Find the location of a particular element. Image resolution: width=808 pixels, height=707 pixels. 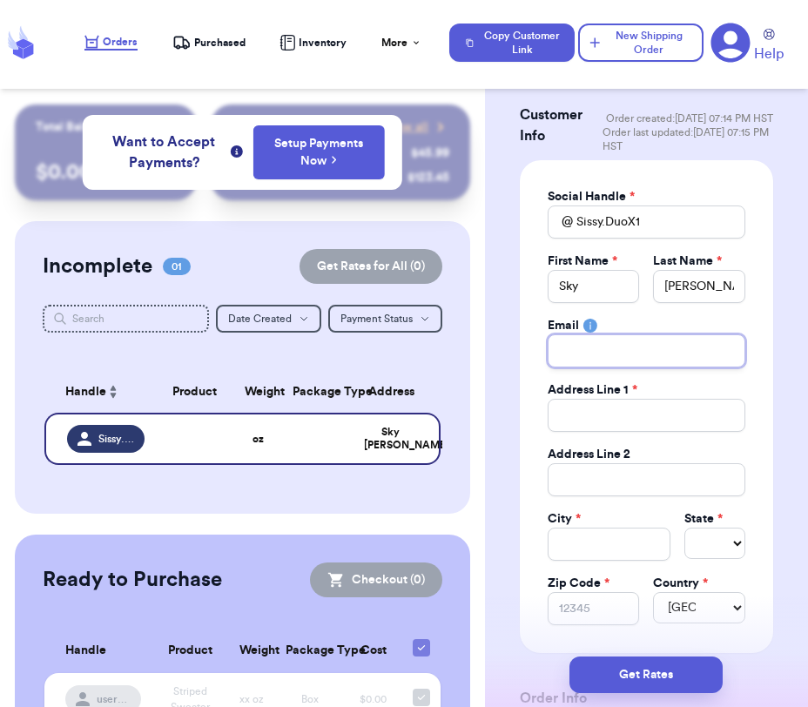

a: Orders is located at coordinates (111, 43).